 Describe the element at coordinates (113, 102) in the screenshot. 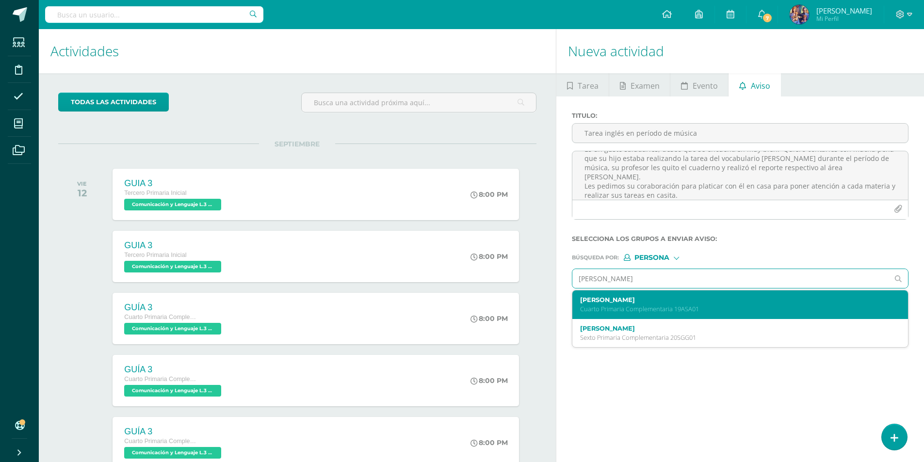

I see `a: todas las Actividades` at that location.